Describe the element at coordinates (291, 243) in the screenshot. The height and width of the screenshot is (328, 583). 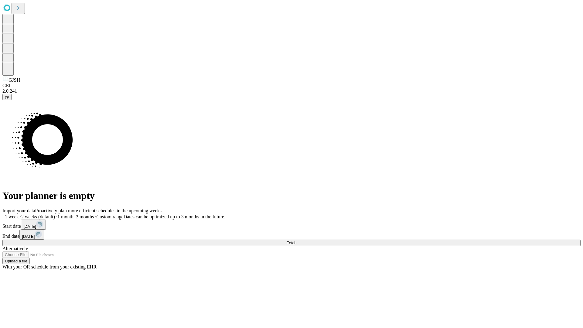
I see `span: Fetch` at that location.